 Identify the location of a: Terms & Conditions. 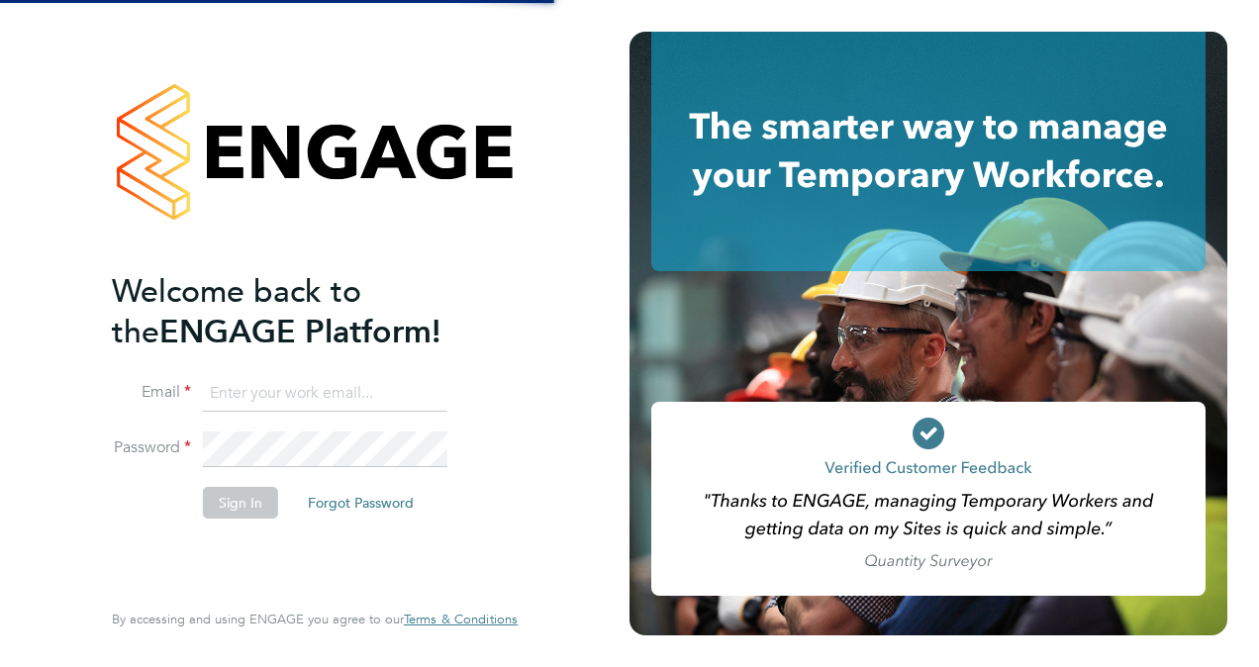
(460, 620).